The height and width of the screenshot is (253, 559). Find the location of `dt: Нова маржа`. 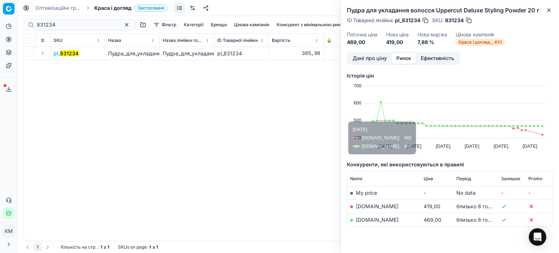

dt: Нова маржа is located at coordinates (432, 35).